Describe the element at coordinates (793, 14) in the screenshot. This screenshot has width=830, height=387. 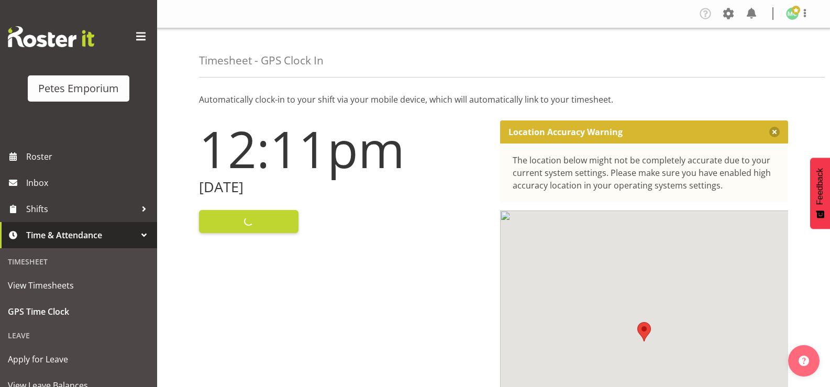
I see `img: melissa-cowen2635.jpg` at that location.